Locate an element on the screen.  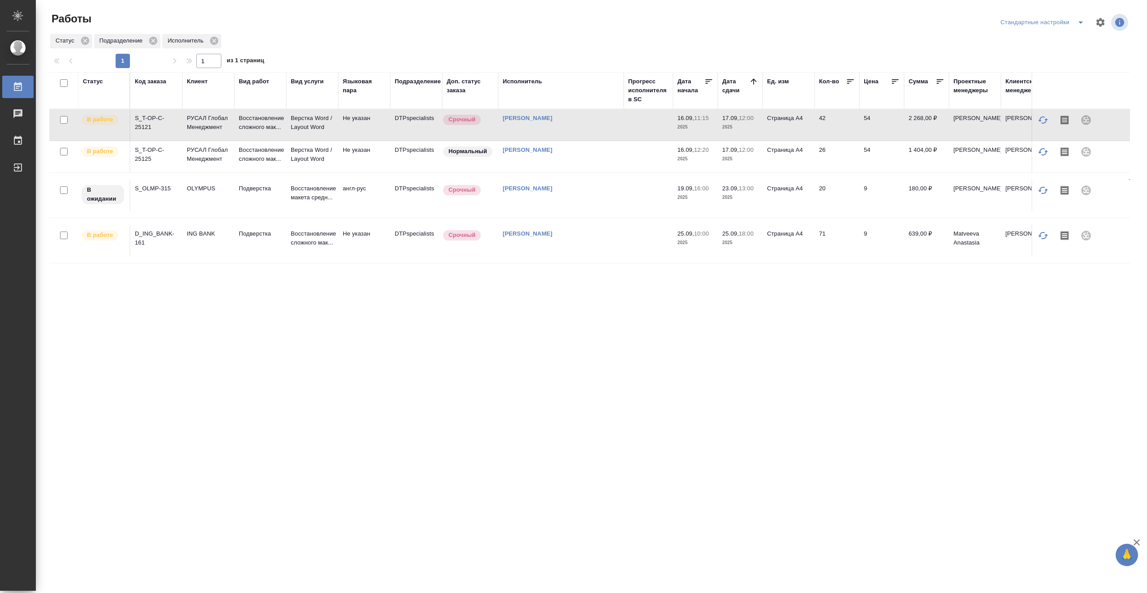
div: Исполнитель выполняет работу is located at coordinates (103, 235).